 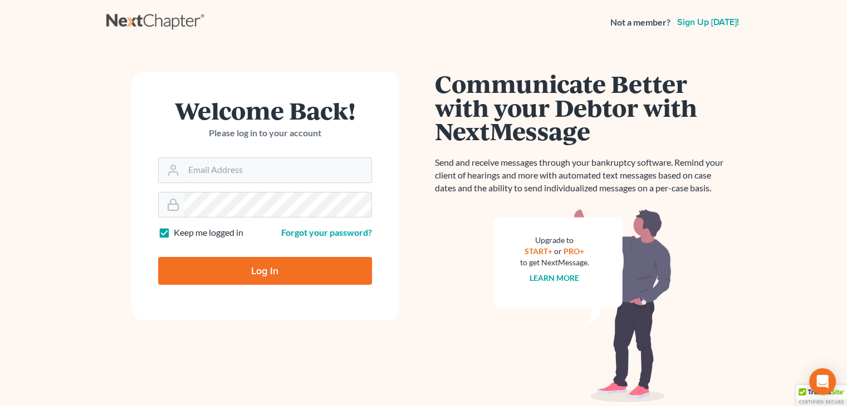 What do you see at coordinates (554, 278) in the screenshot?
I see `a: Learn more` at bounding box center [554, 278].